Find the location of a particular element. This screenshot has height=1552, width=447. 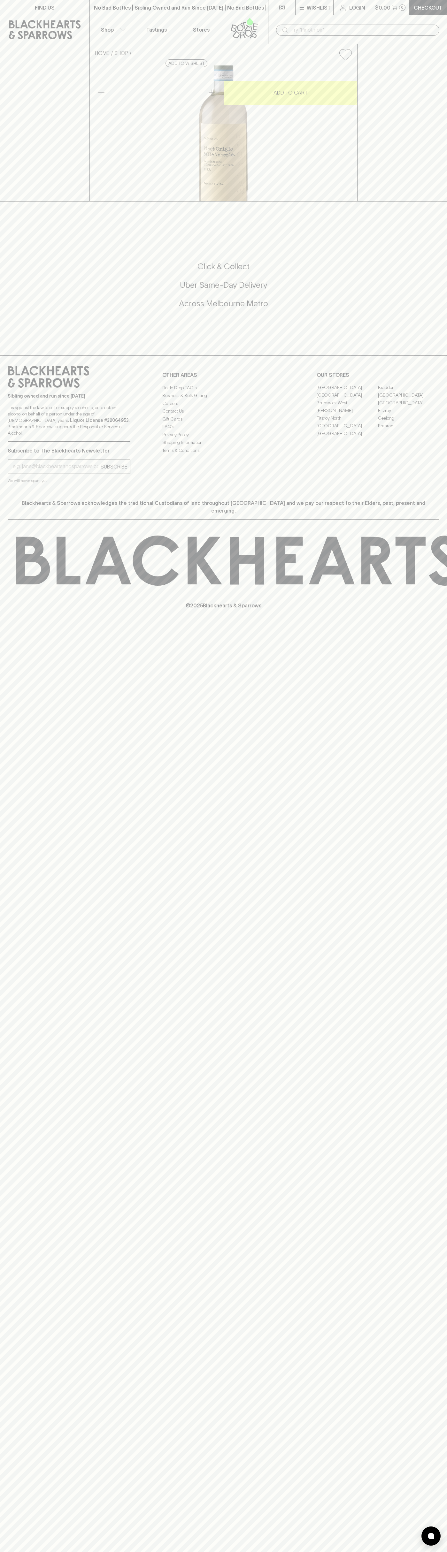

p: Tastings is located at coordinates (157, 30).